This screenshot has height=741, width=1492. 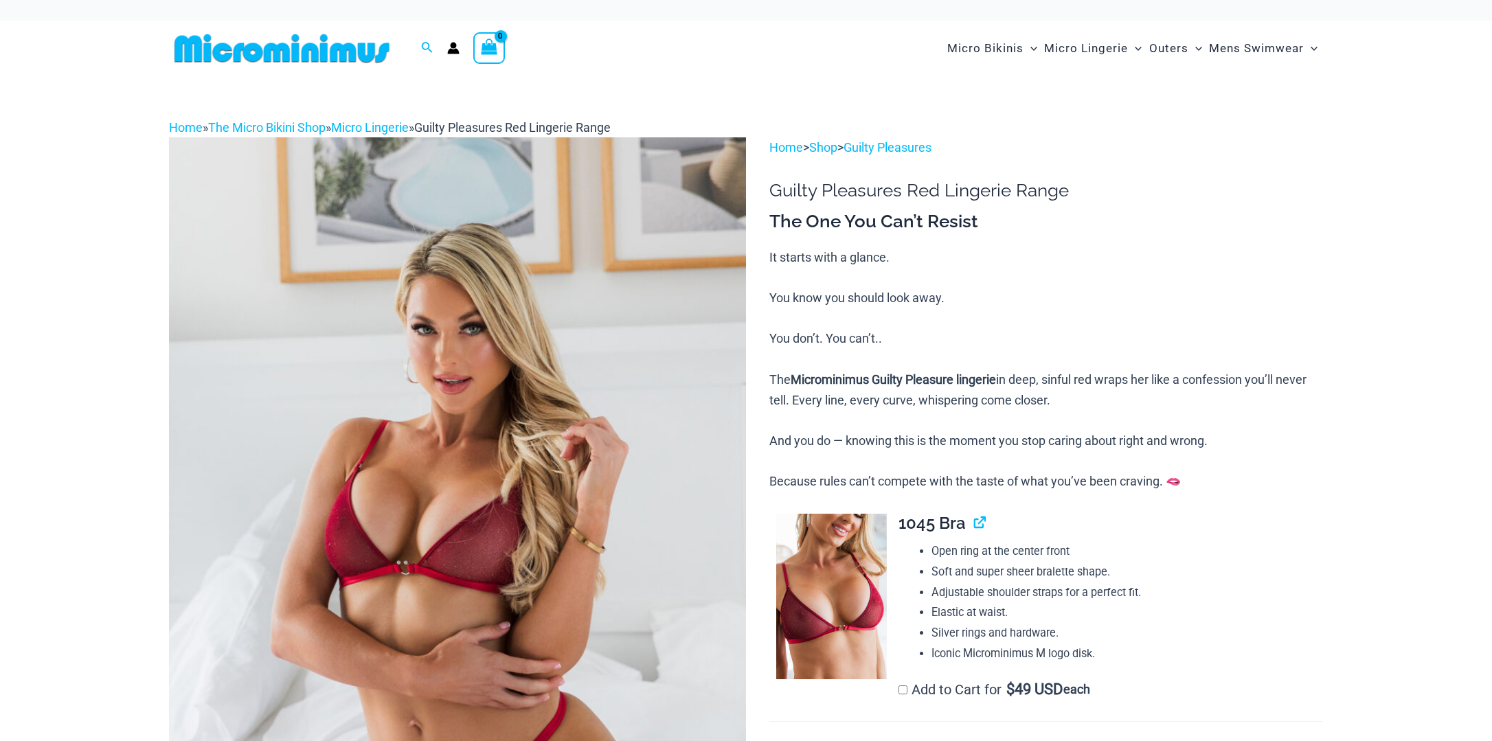 What do you see at coordinates (823, 147) in the screenshot?
I see `a: Shop` at bounding box center [823, 147].